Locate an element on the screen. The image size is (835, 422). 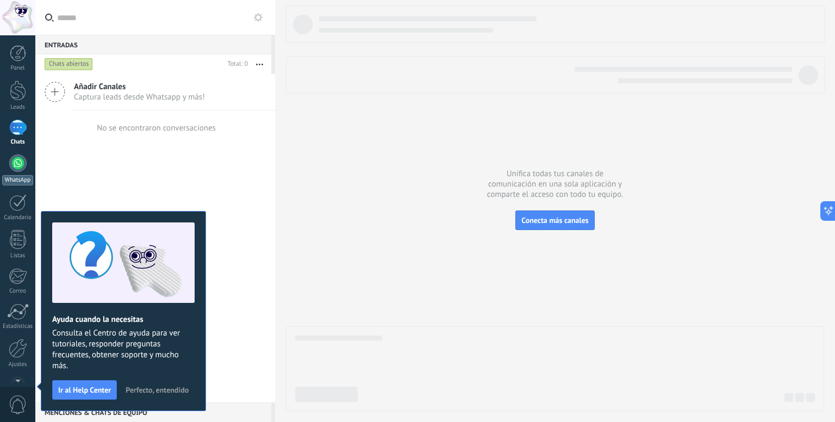
div: Correo is located at coordinates (18, 291).